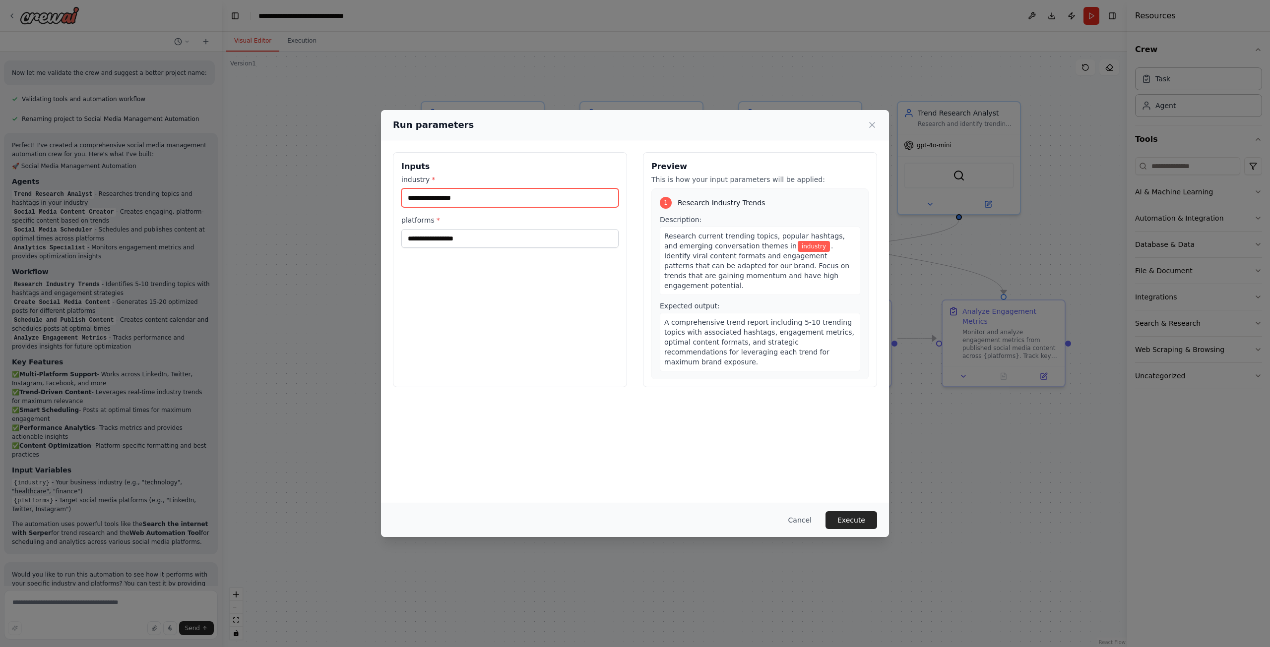 The image size is (1270, 647). I want to click on label: industry, so click(510, 180).